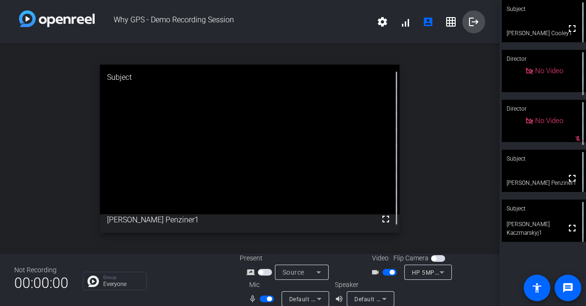  I want to click on mat-icon: mic_none, so click(254, 299).